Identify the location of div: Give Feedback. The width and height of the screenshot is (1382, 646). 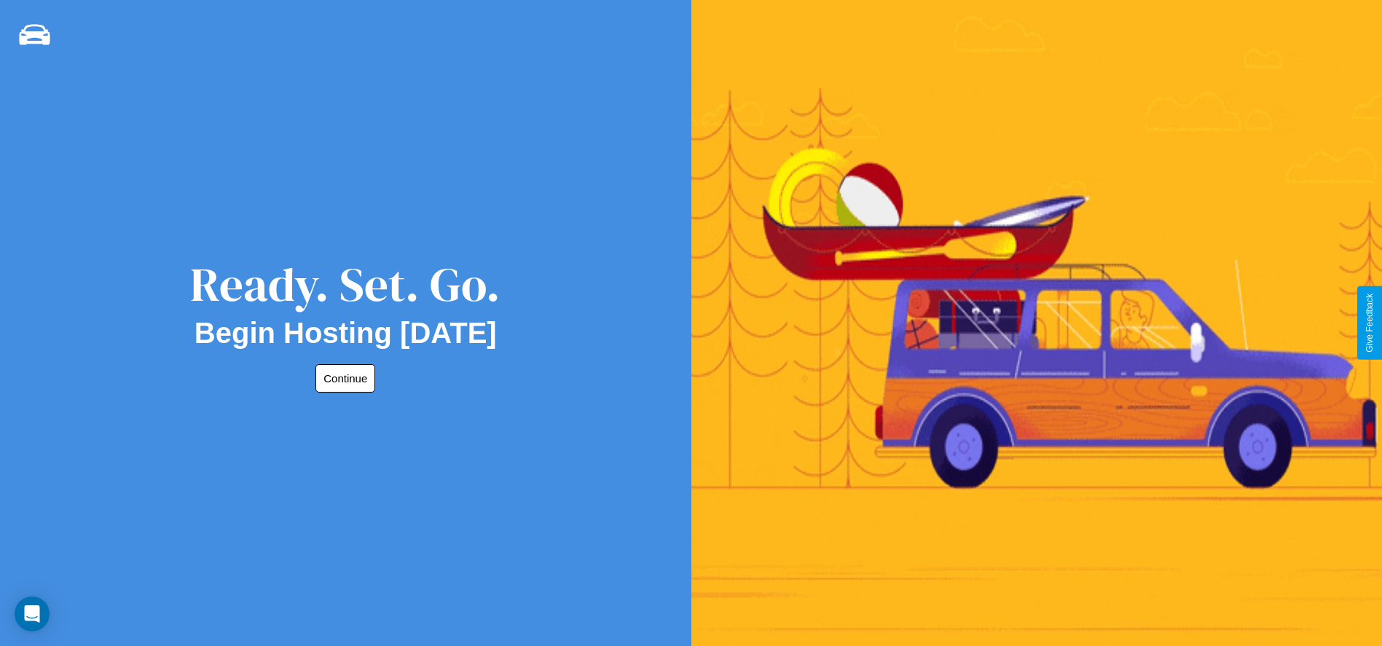
(1370, 323).